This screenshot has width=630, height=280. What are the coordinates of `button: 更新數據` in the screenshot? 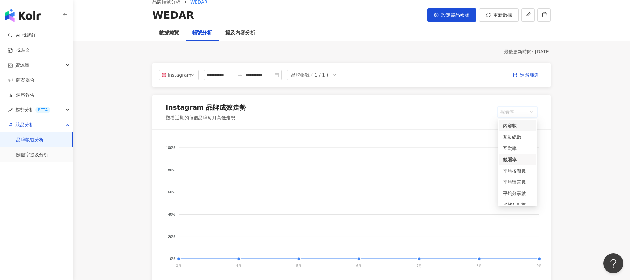 It's located at (499, 15).